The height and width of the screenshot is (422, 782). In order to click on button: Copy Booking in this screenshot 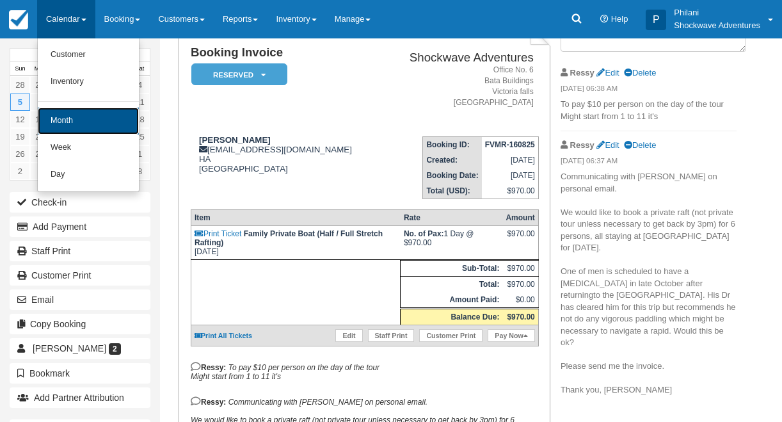, I will do `click(80, 324)`.